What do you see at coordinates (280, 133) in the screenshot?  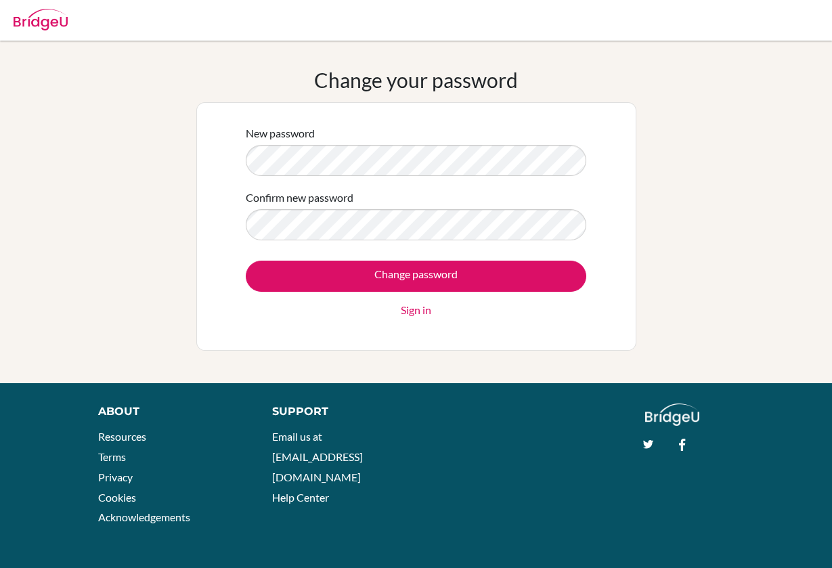 I see `label: New password` at bounding box center [280, 133].